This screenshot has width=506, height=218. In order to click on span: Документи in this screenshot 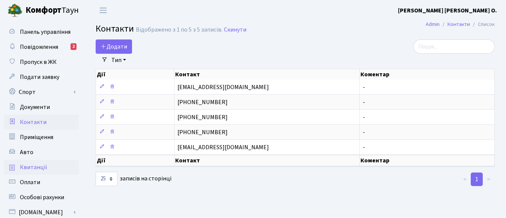, I will do `click(35, 107)`.